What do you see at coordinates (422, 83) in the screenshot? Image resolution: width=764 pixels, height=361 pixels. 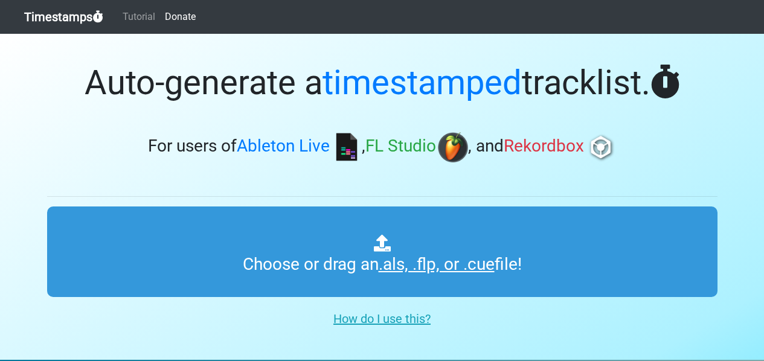 I see `span: timestamped` at bounding box center [422, 83].